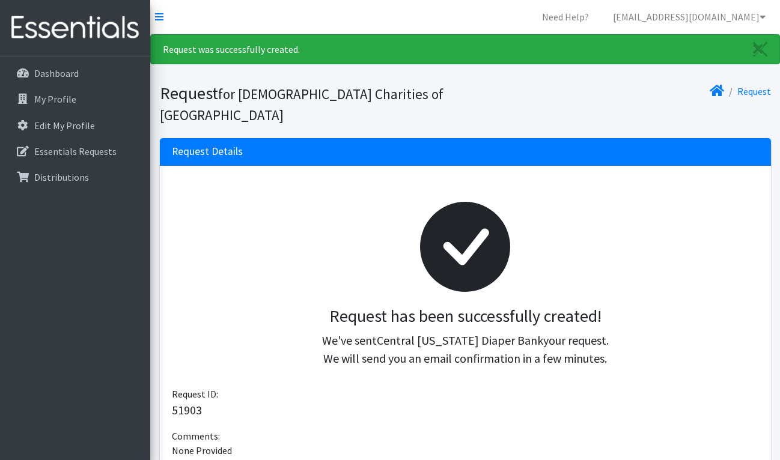  Describe the element at coordinates (754, 91) in the screenshot. I see `a: Request` at that location.